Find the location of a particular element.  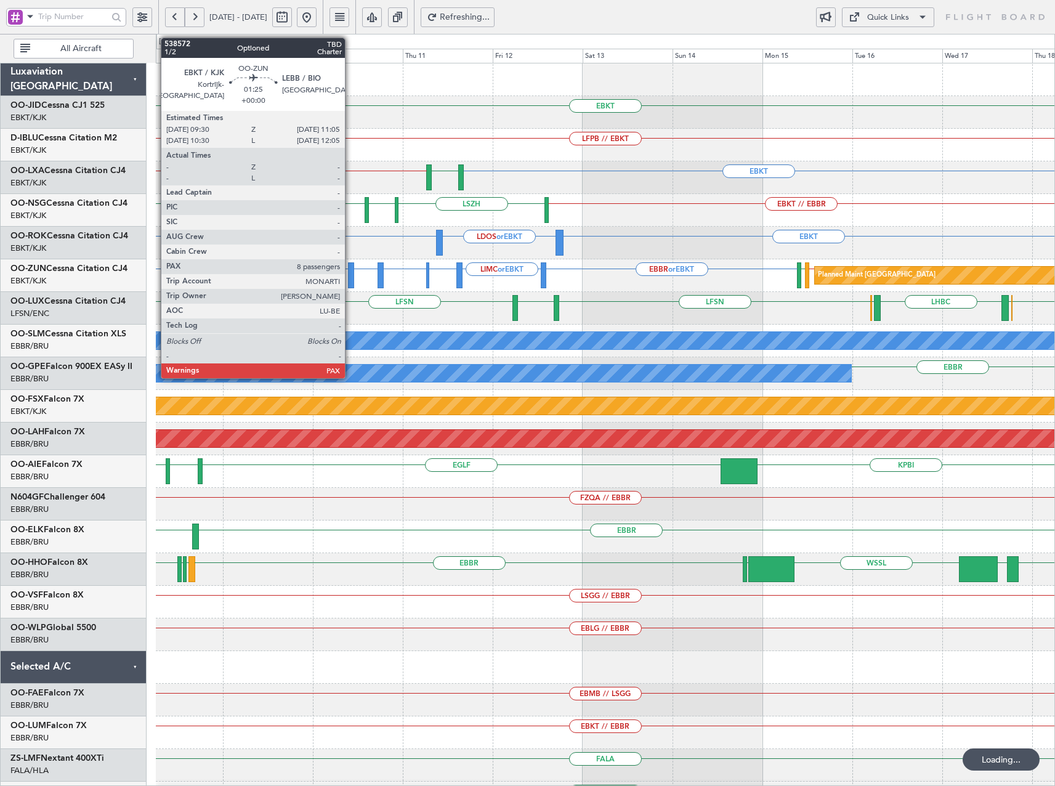

span: OO-LUM is located at coordinates (28, 725).